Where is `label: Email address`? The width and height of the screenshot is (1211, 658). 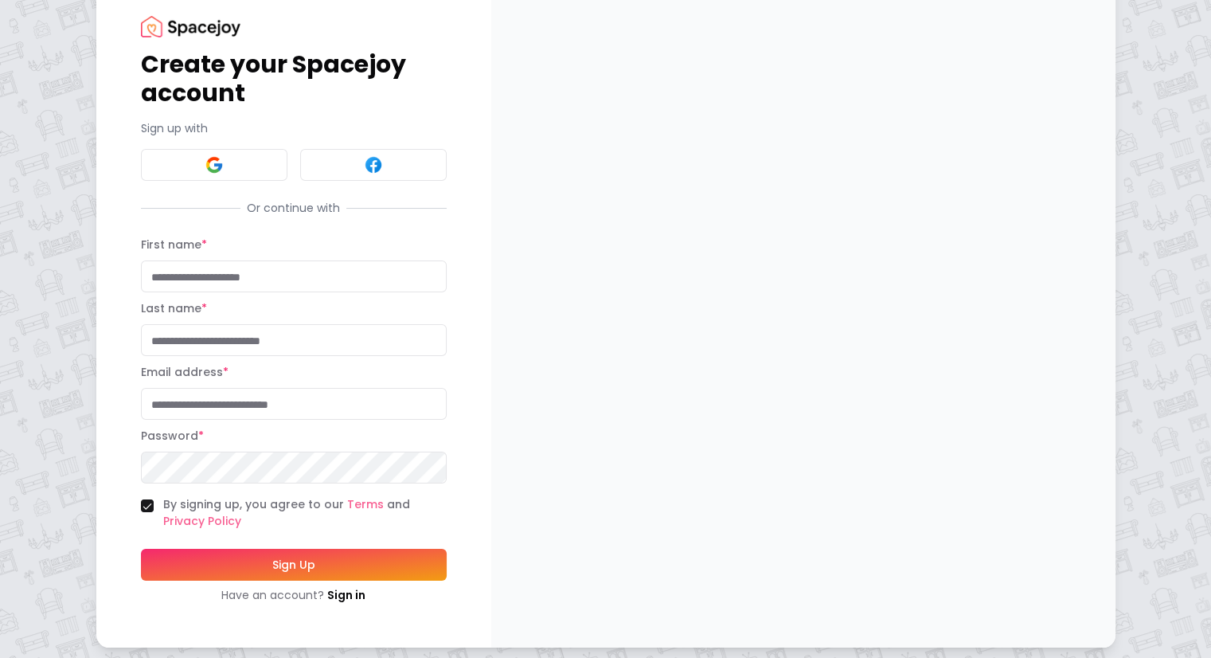 label: Email address is located at coordinates (185, 372).